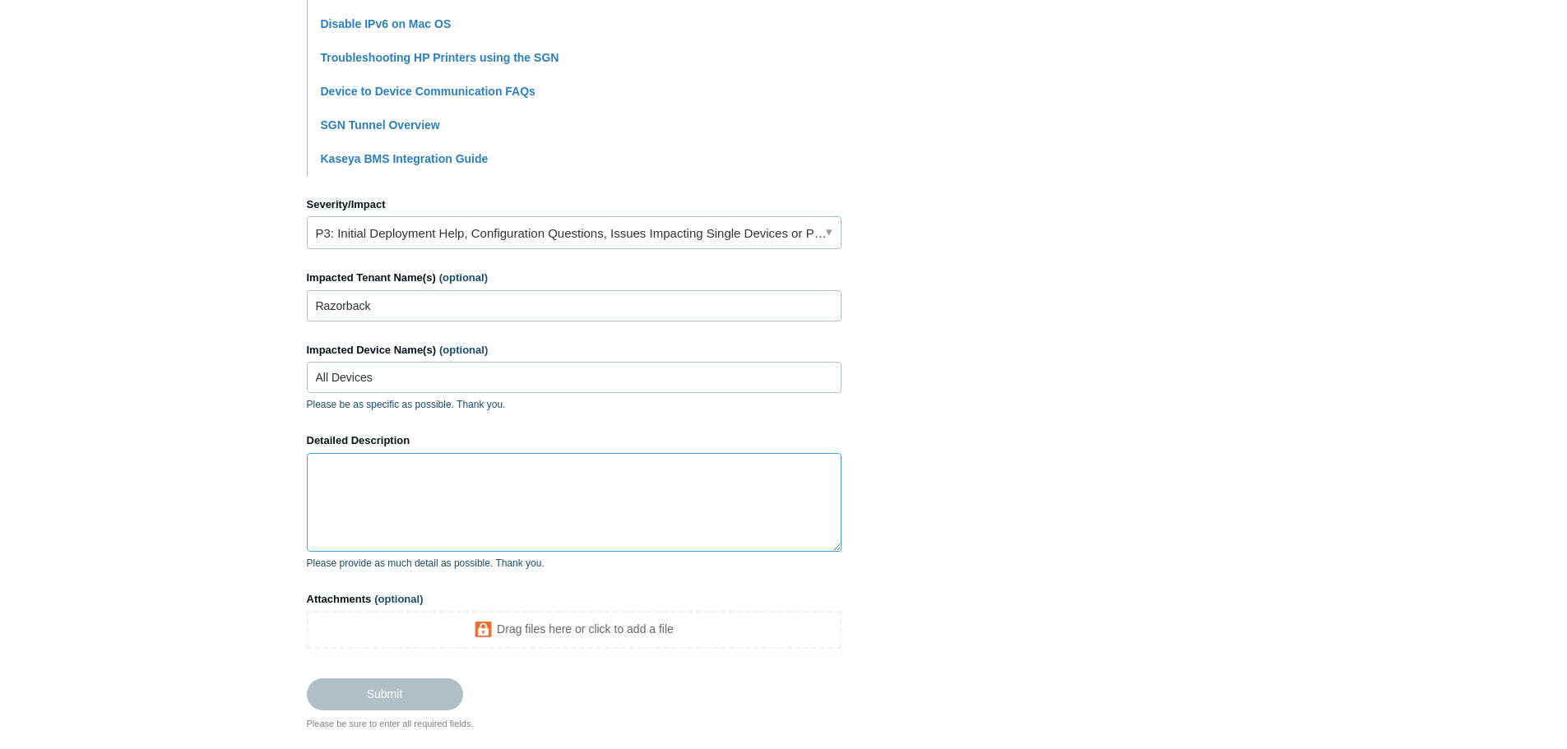 The width and height of the screenshot is (1567, 749). Describe the element at coordinates (574, 600) in the screenshot. I see `label: Attachments` at that location.